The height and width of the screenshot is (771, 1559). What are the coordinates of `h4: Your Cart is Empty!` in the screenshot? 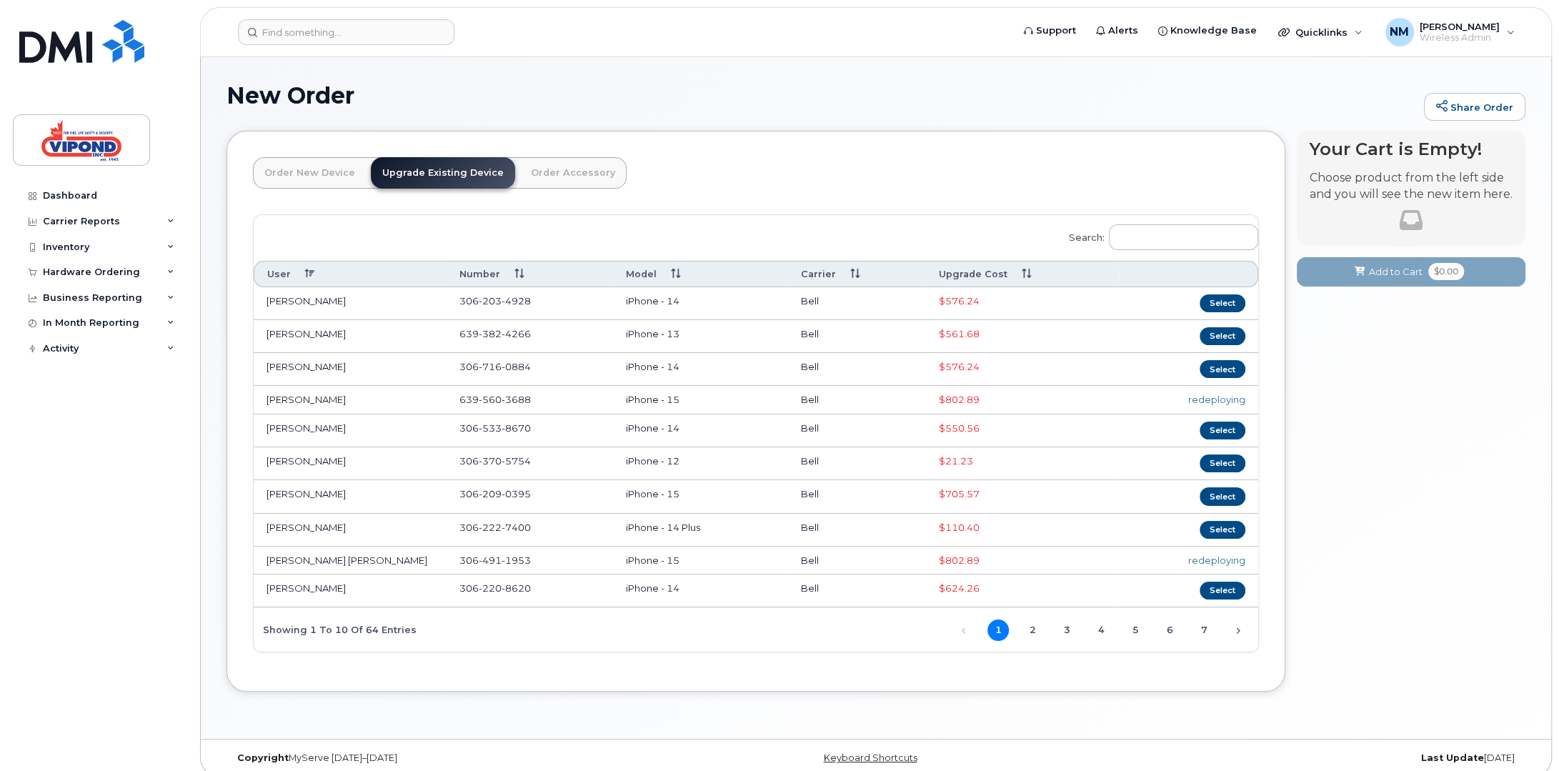 It's located at (1411, 149).